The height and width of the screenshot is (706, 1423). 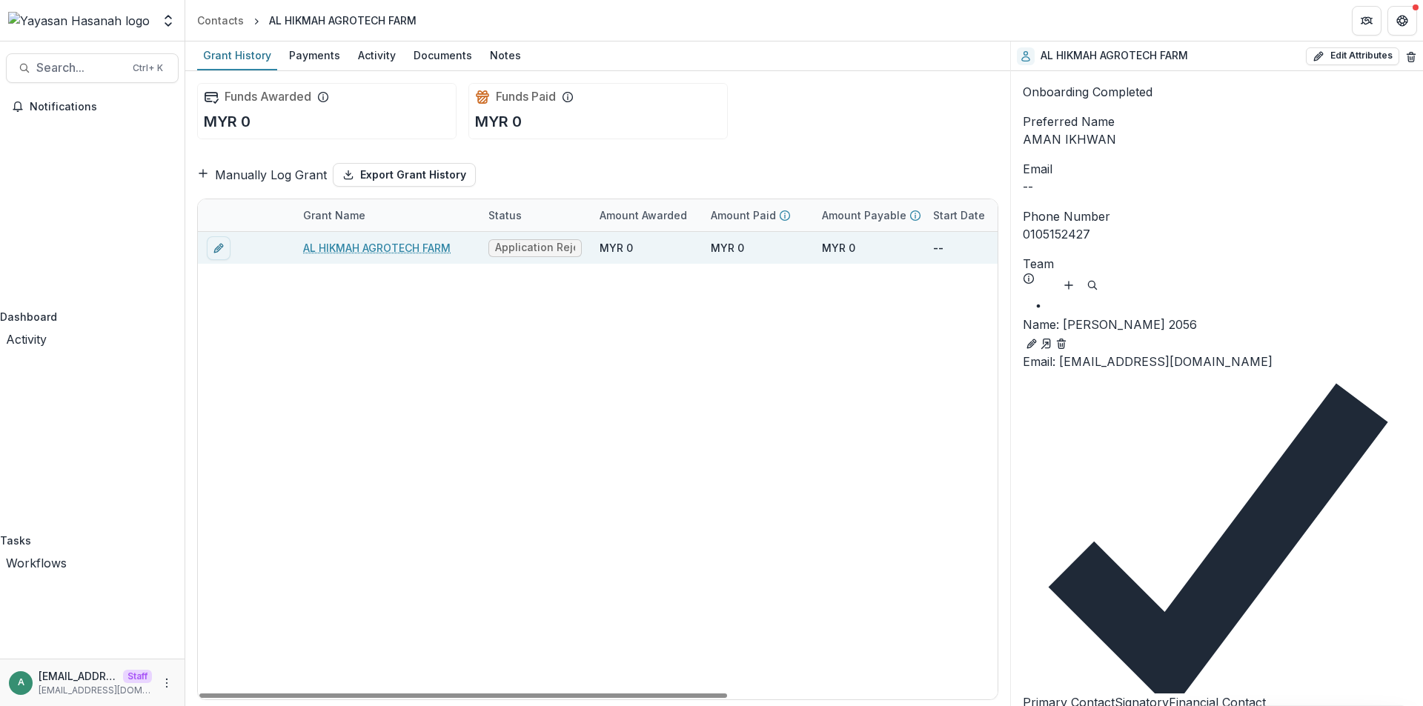 What do you see at coordinates (147, 68) in the screenshot?
I see `div: Ctrl + K` at bounding box center [147, 68].